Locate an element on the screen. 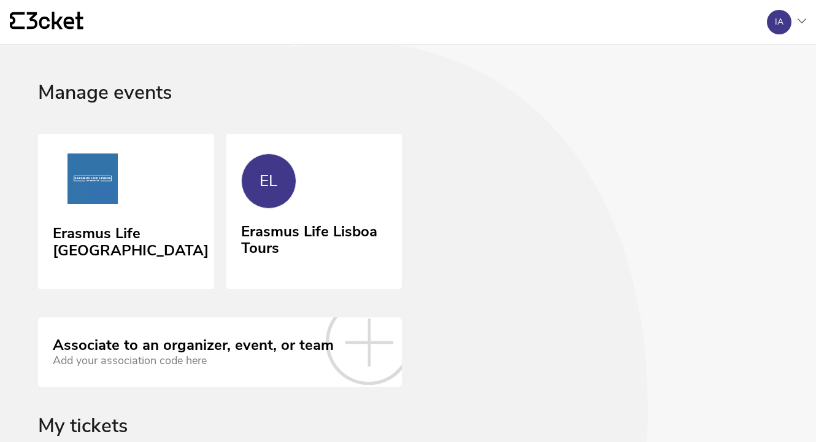  div: Add your association code here is located at coordinates (193, 360).